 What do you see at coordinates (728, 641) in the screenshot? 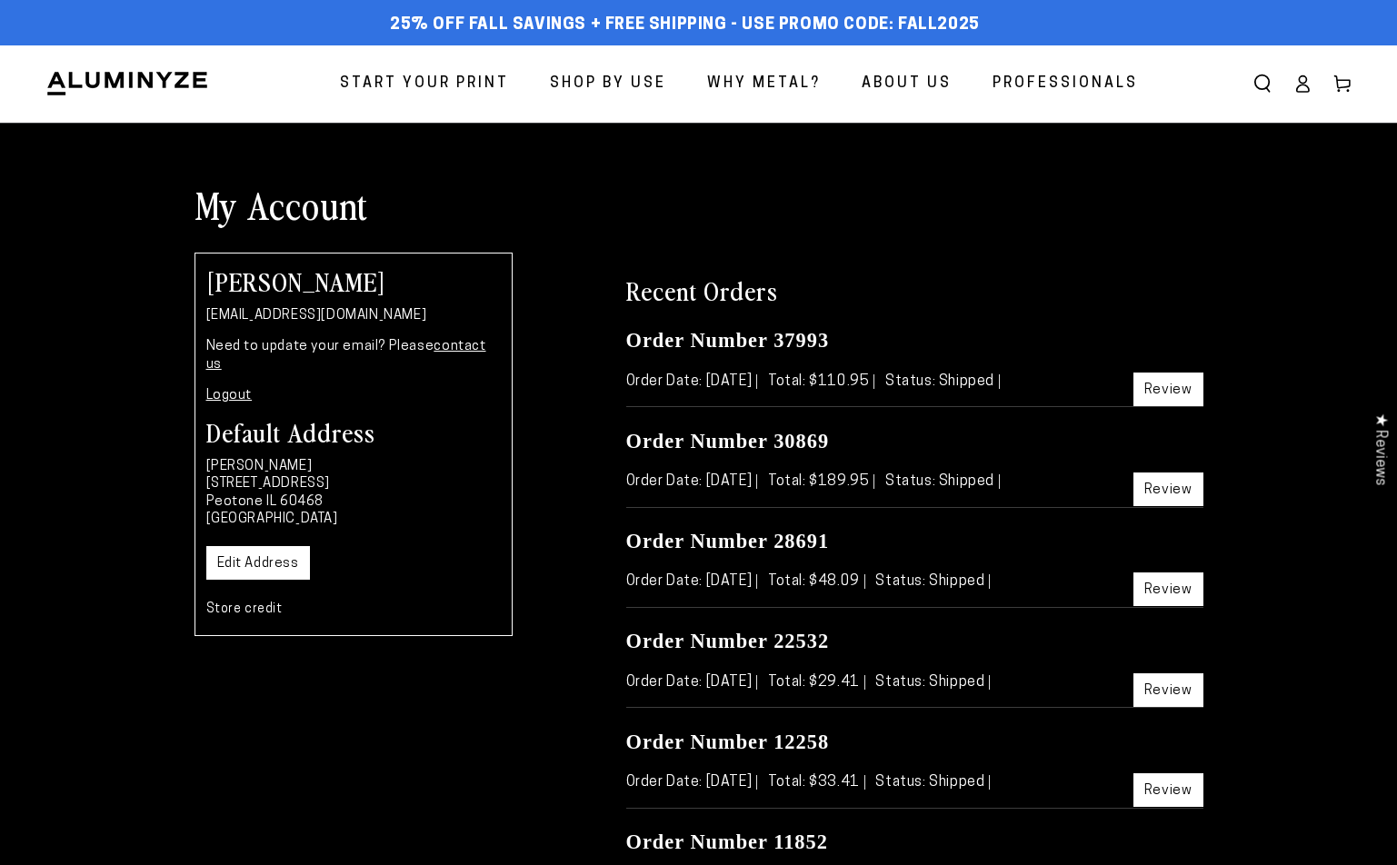
I see `a: Order Number 22532` at bounding box center [728, 641].